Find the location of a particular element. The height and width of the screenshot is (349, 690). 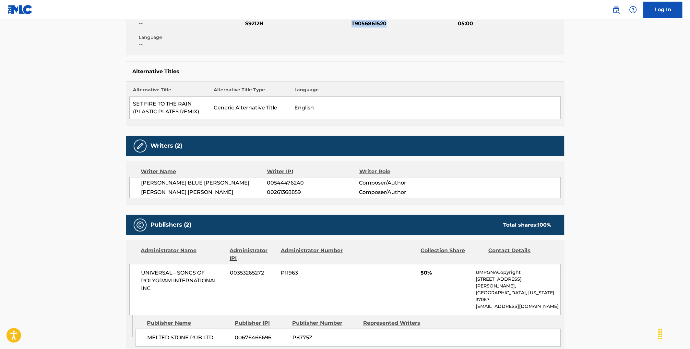

div: Administrator Name is located at coordinates (182, 255).